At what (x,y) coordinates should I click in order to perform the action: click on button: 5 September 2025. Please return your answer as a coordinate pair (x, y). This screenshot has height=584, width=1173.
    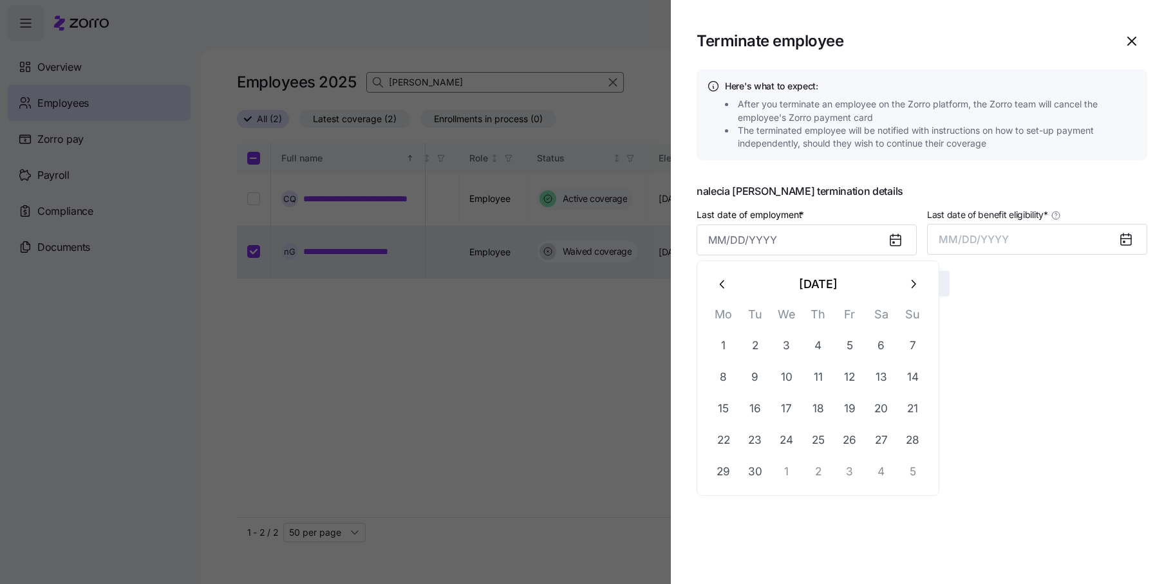
    Looking at the image, I should click on (849, 346).